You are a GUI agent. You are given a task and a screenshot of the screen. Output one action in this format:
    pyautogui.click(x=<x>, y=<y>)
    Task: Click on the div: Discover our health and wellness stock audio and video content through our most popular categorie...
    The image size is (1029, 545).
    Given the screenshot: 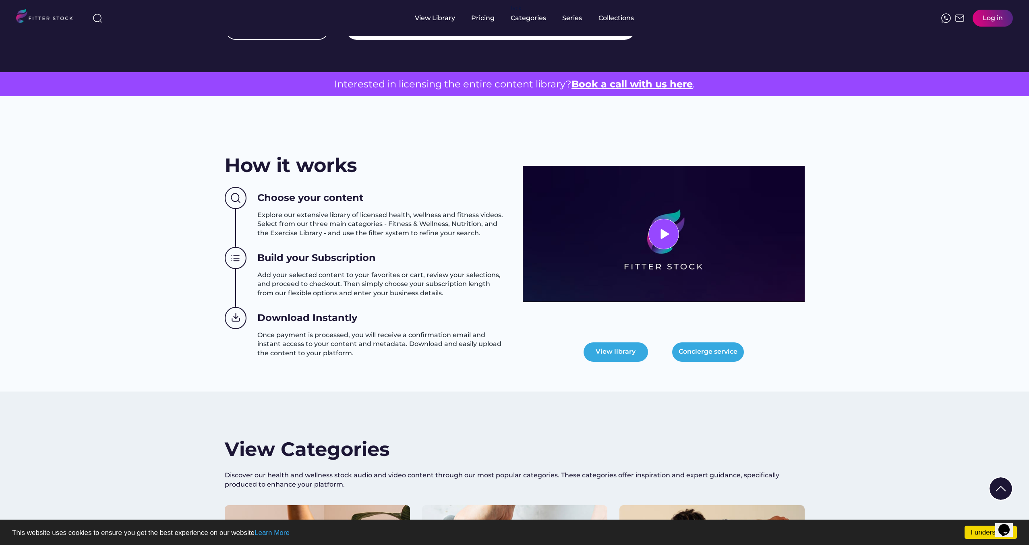 What is the action you would take?
    pyautogui.click(x=515, y=480)
    